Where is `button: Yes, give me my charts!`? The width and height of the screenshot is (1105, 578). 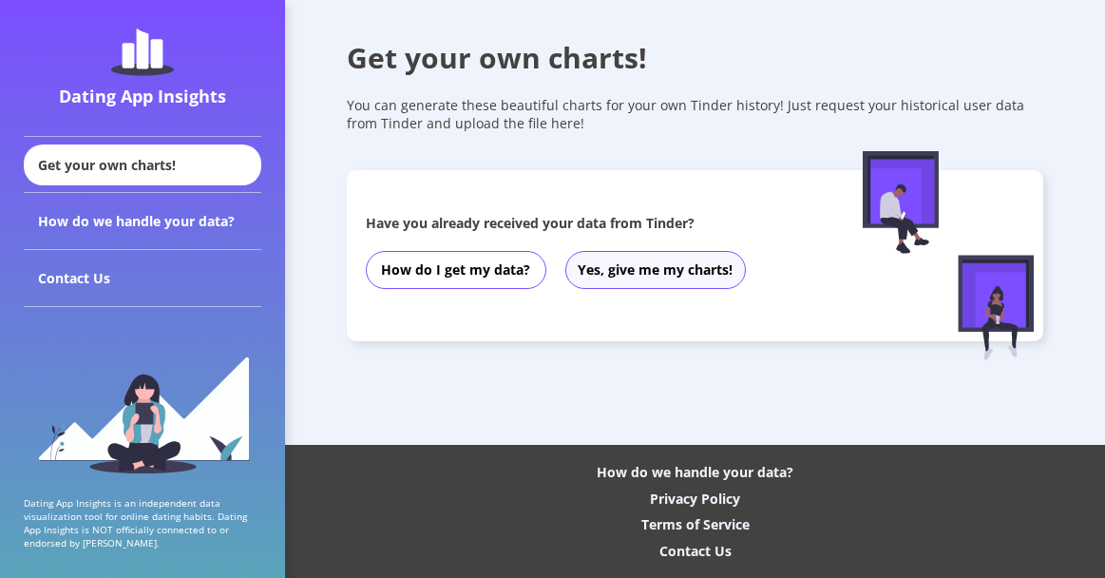
button: Yes, give me my charts! is located at coordinates (656, 270).